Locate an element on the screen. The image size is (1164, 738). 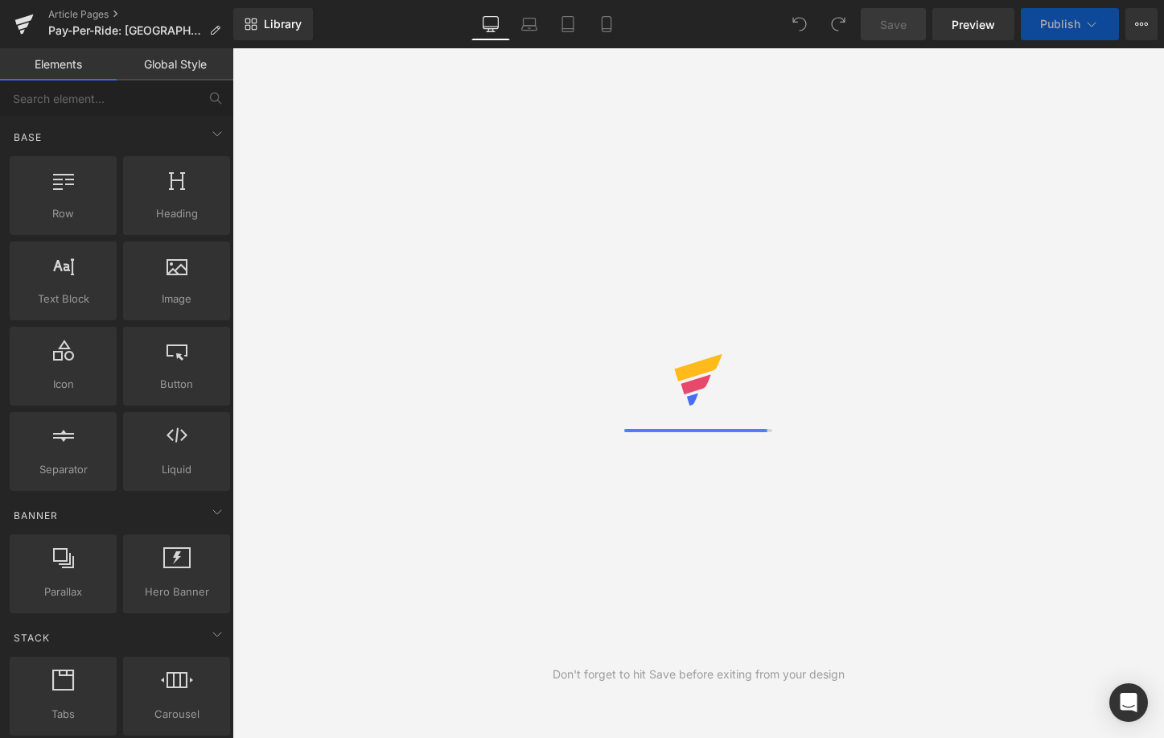
span: Button is located at coordinates (176, 384).